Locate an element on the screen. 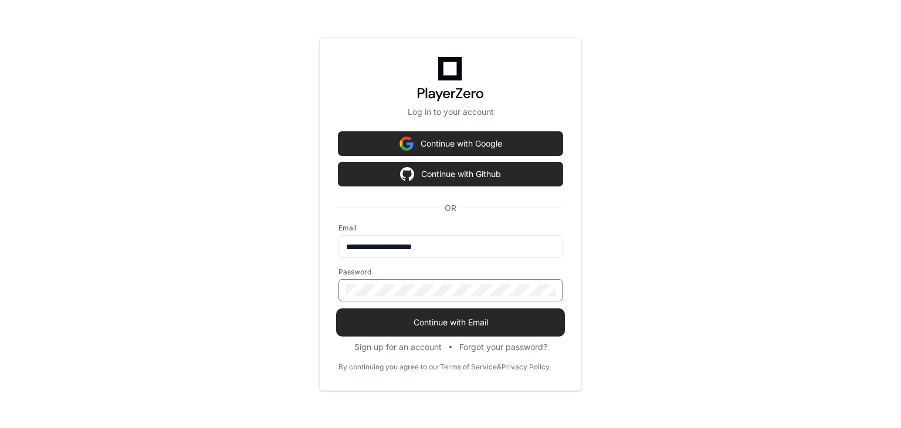 The image size is (901, 428). div: By continuing you agree to our is located at coordinates (389, 367).